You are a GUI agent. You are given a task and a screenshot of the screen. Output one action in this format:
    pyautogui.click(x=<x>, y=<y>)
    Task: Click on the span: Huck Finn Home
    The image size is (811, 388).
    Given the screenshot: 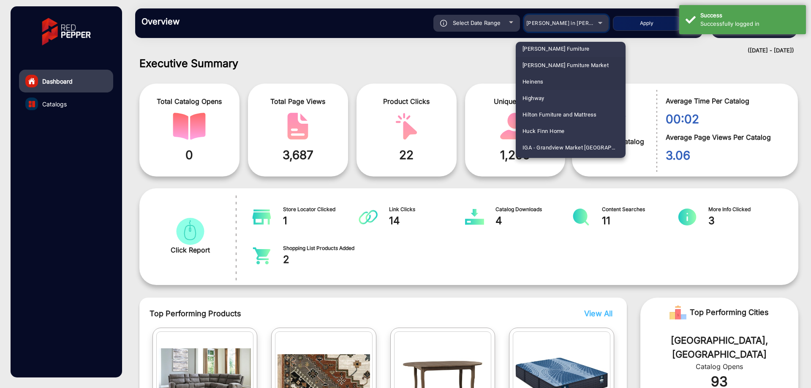 What is the action you would take?
    pyautogui.click(x=543, y=131)
    